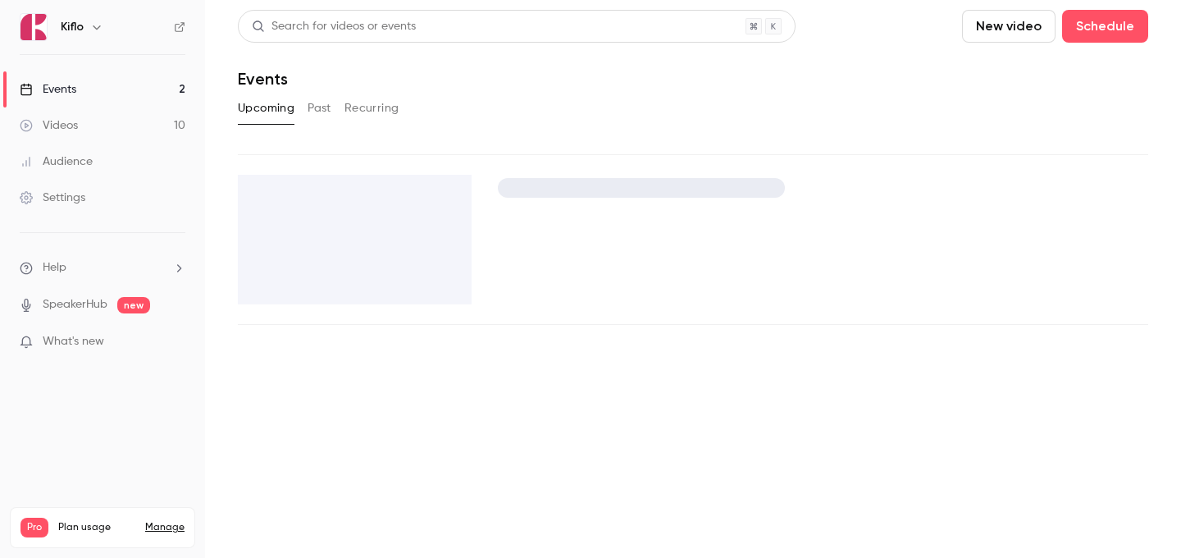  What do you see at coordinates (56, 162) in the screenshot?
I see `div: Audience` at bounding box center [56, 162].